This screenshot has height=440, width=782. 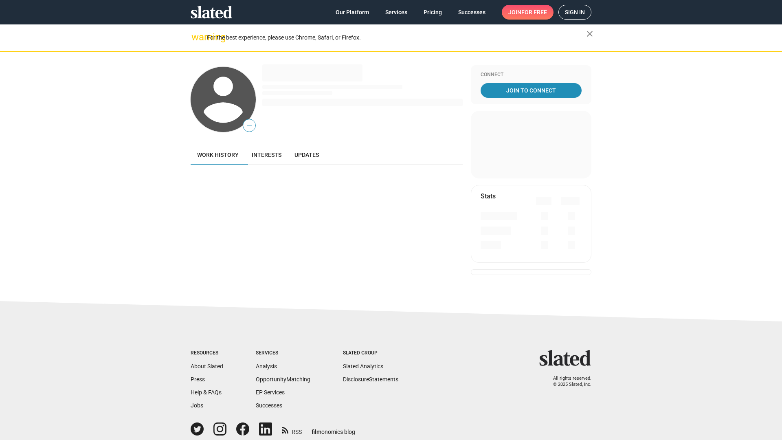 What do you see at coordinates (371, 379) in the screenshot?
I see `a: DisclosureStatements` at bounding box center [371, 379].